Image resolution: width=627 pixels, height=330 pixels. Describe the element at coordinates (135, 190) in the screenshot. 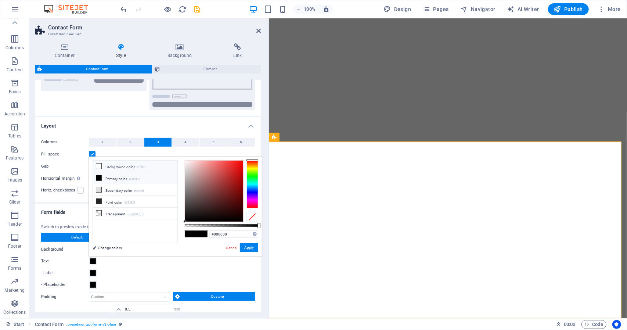

I see `li: Secondary color` at that location.